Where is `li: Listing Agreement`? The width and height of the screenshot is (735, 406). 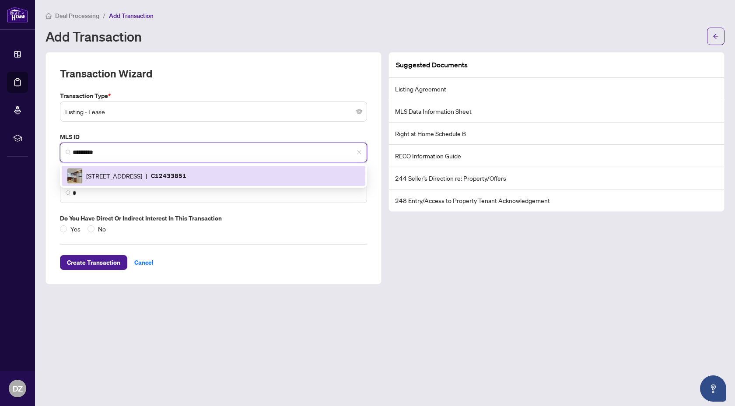
li: Listing Agreement is located at coordinates (557, 89).